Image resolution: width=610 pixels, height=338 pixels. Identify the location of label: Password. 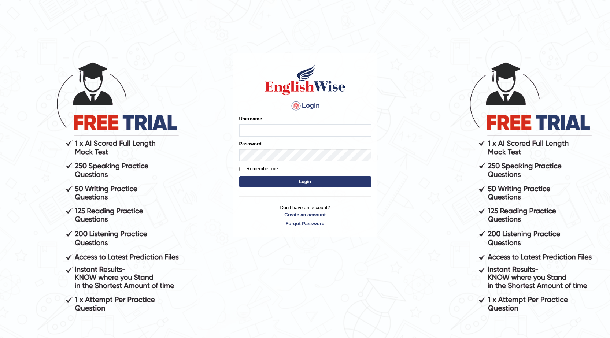
(250, 144).